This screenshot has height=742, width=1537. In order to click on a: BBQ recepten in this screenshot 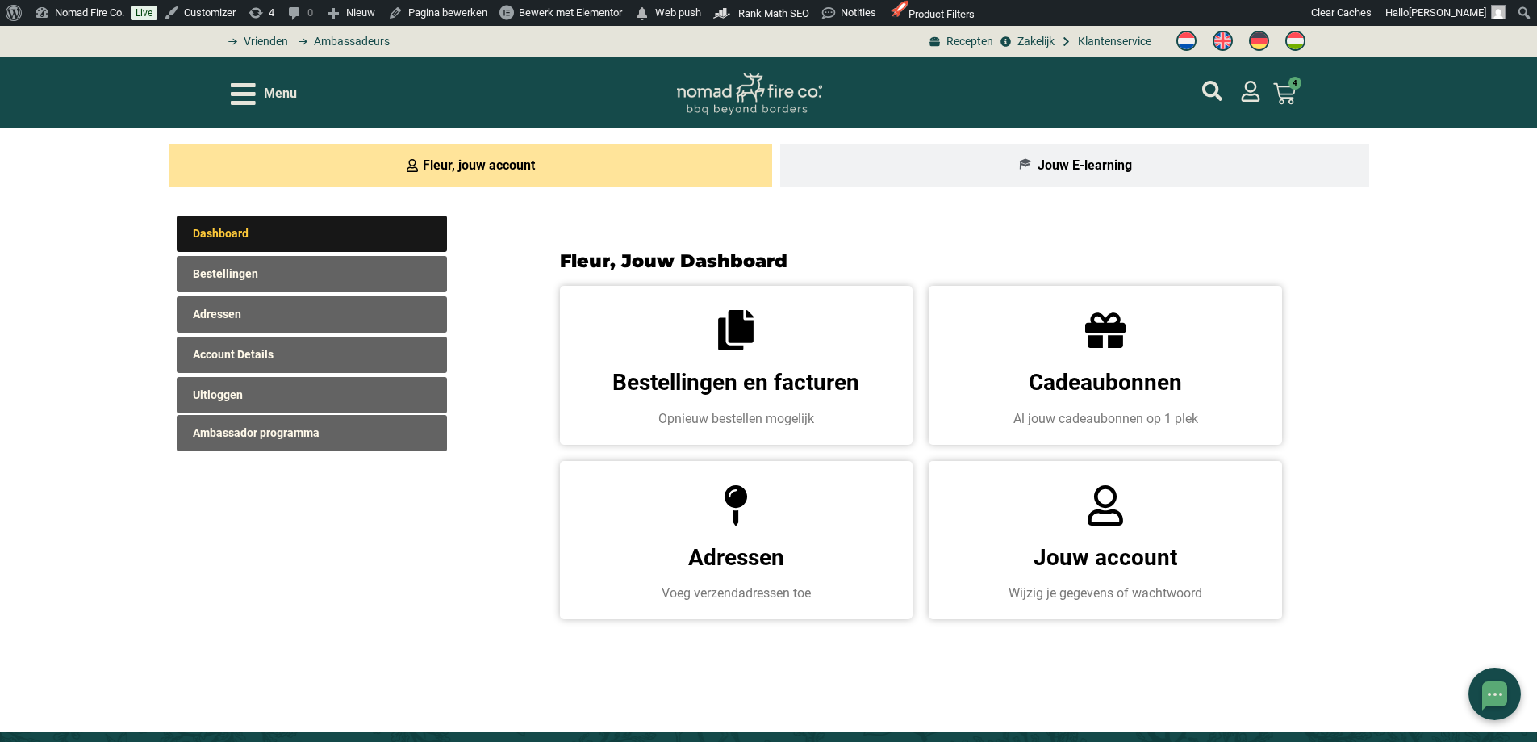, I will do `click(960, 41)`.